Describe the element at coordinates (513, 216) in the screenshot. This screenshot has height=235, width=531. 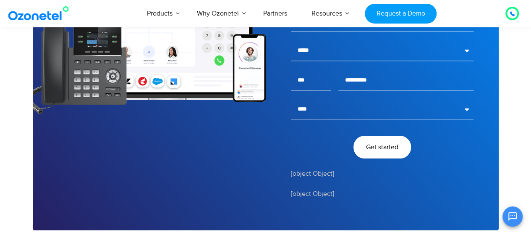
I see `button: Open chat` at that location.